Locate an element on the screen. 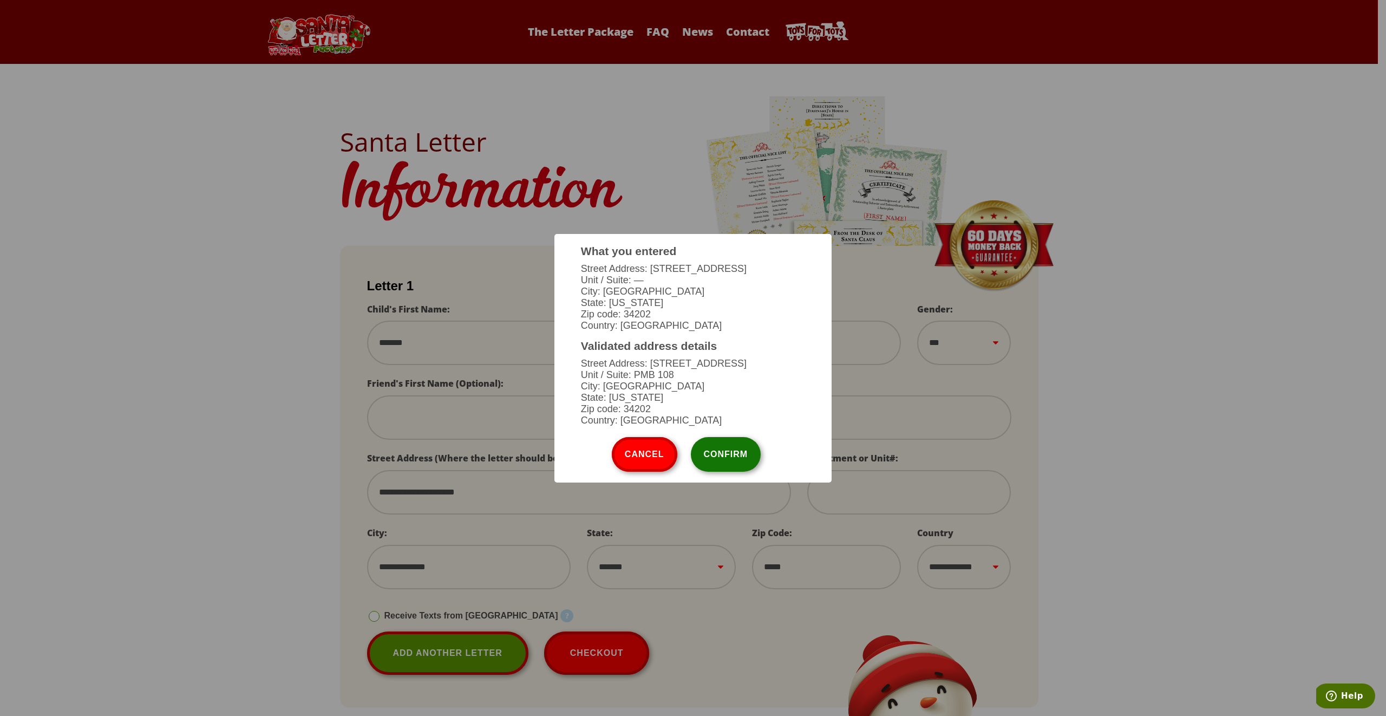 The height and width of the screenshot is (716, 1386). li: Unit / Suite: — is located at coordinates (693, 280).